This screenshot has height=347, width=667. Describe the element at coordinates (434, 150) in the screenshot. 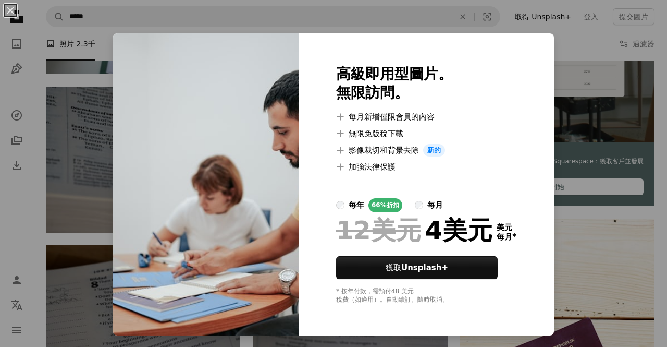

I see `font: 新的` at that location.